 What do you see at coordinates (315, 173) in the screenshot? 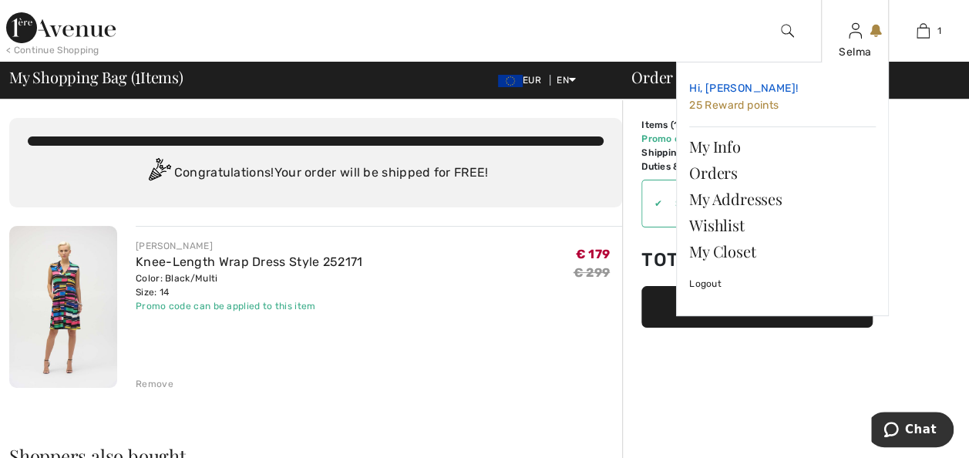
I see `div: Congratulations! Your order will be shipped for FREE!` at bounding box center [315, 173].